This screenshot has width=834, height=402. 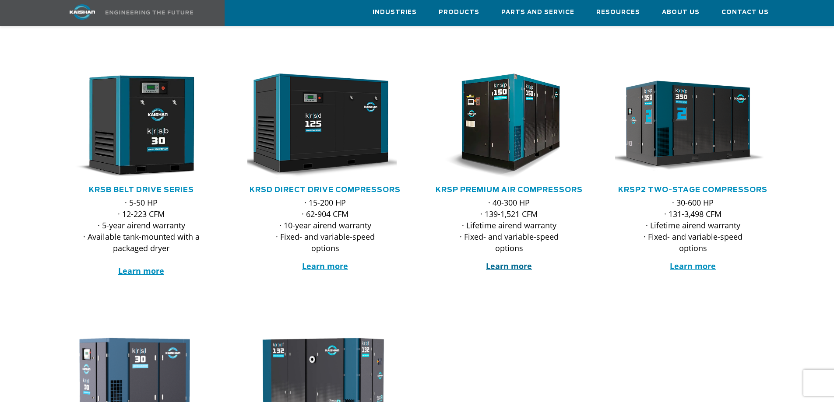 I want to click on p: · 15-200 HP · 62-904 CFM · 10-year airend warranty · Fixed- and variable-speed options, so click(x=325, y=226).